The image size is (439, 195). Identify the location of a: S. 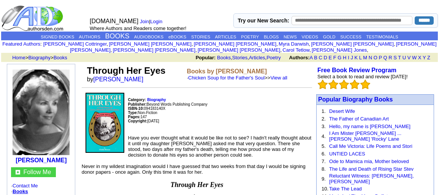
(395, 57).